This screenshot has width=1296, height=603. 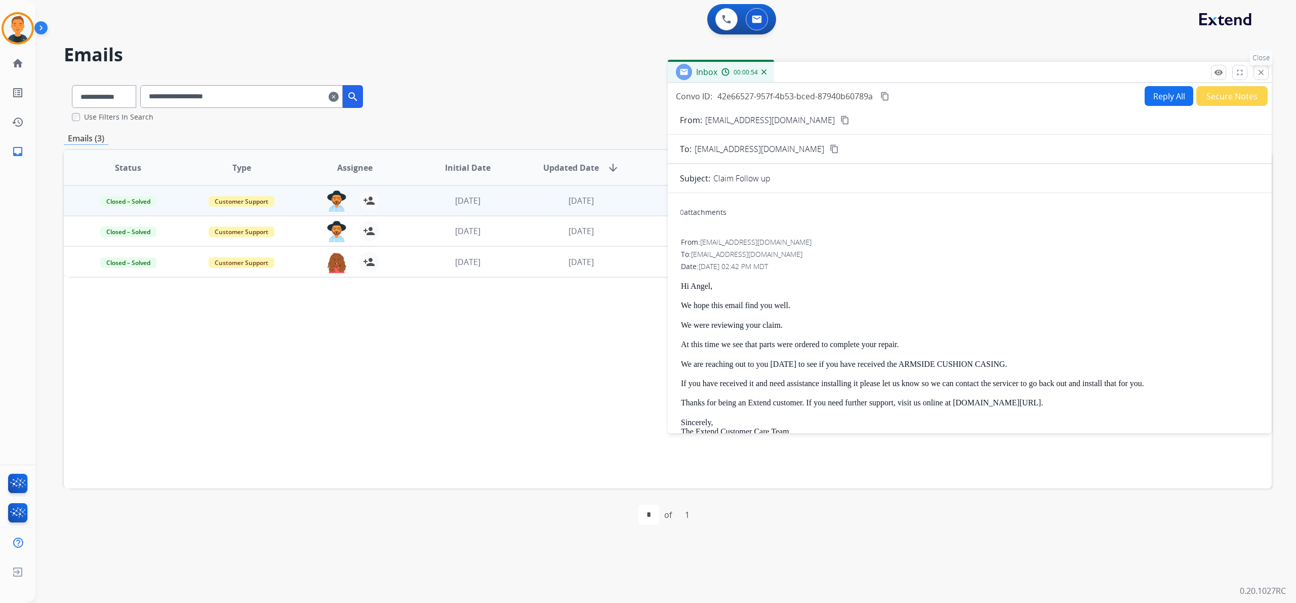 I want to click on div: attachments, so click(x=703, y=212).